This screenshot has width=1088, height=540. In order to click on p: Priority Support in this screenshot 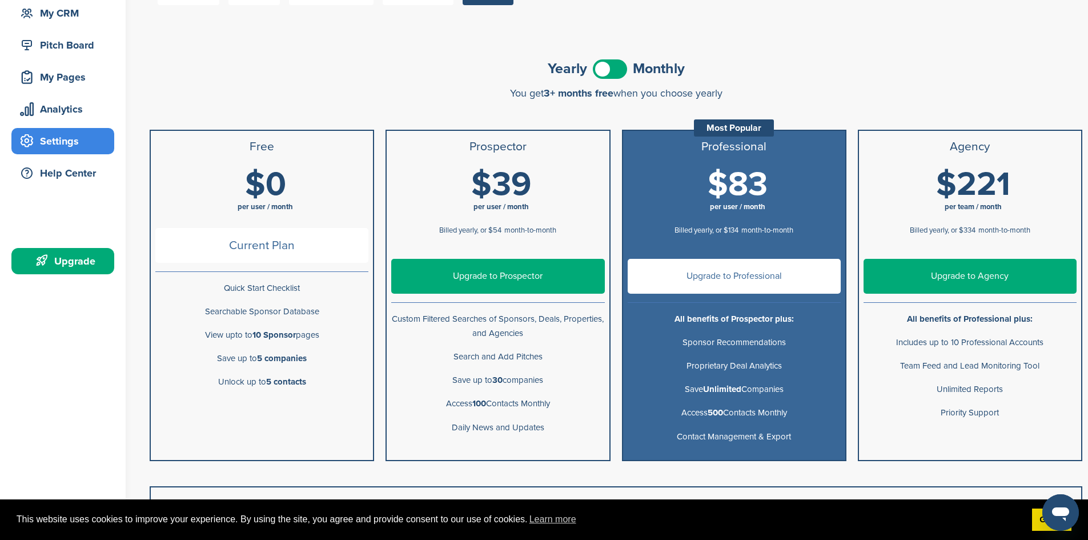, I will do `click(970, 412)`.